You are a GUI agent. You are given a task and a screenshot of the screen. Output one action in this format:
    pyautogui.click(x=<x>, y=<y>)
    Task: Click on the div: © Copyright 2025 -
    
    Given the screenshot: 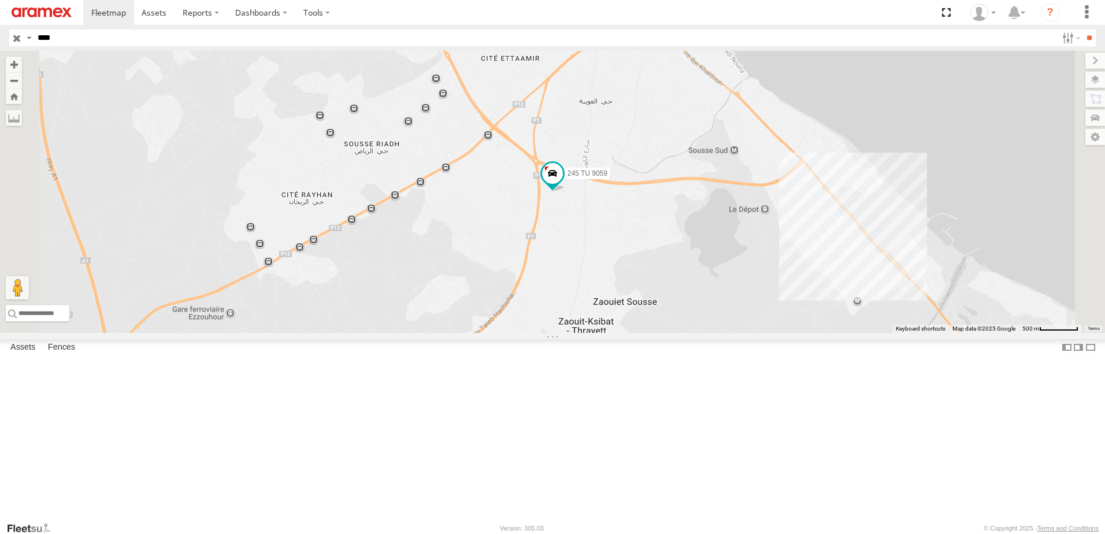 What is the action you would take?
    pyautogui.click(x=1041, y=528)
    